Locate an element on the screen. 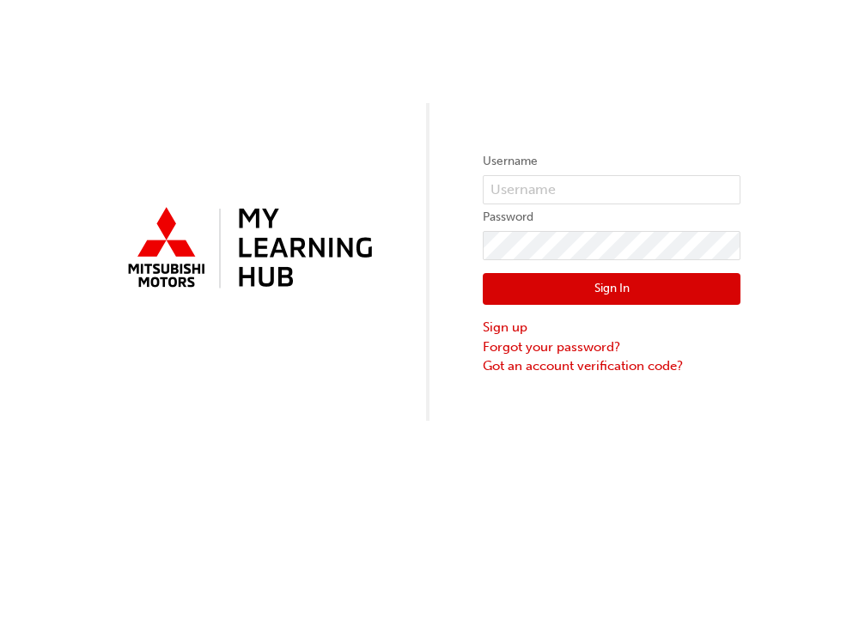 Image resolution: width=859 pixels, height=644 pixels. label: Password is located at coordinates (612, 217).